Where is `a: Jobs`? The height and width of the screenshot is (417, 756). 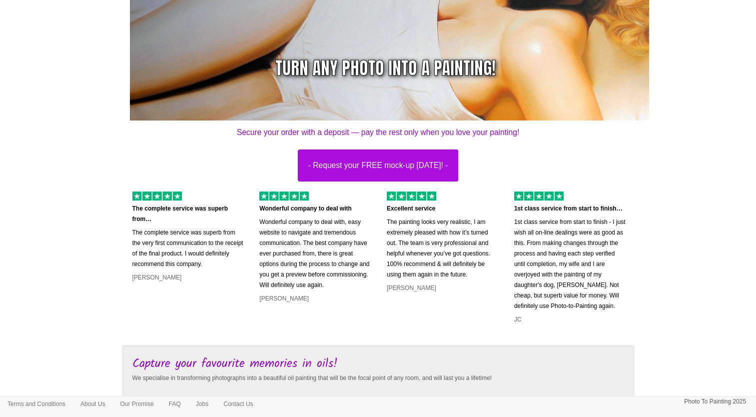
a: Jobs is located at coordinates (202, 404).